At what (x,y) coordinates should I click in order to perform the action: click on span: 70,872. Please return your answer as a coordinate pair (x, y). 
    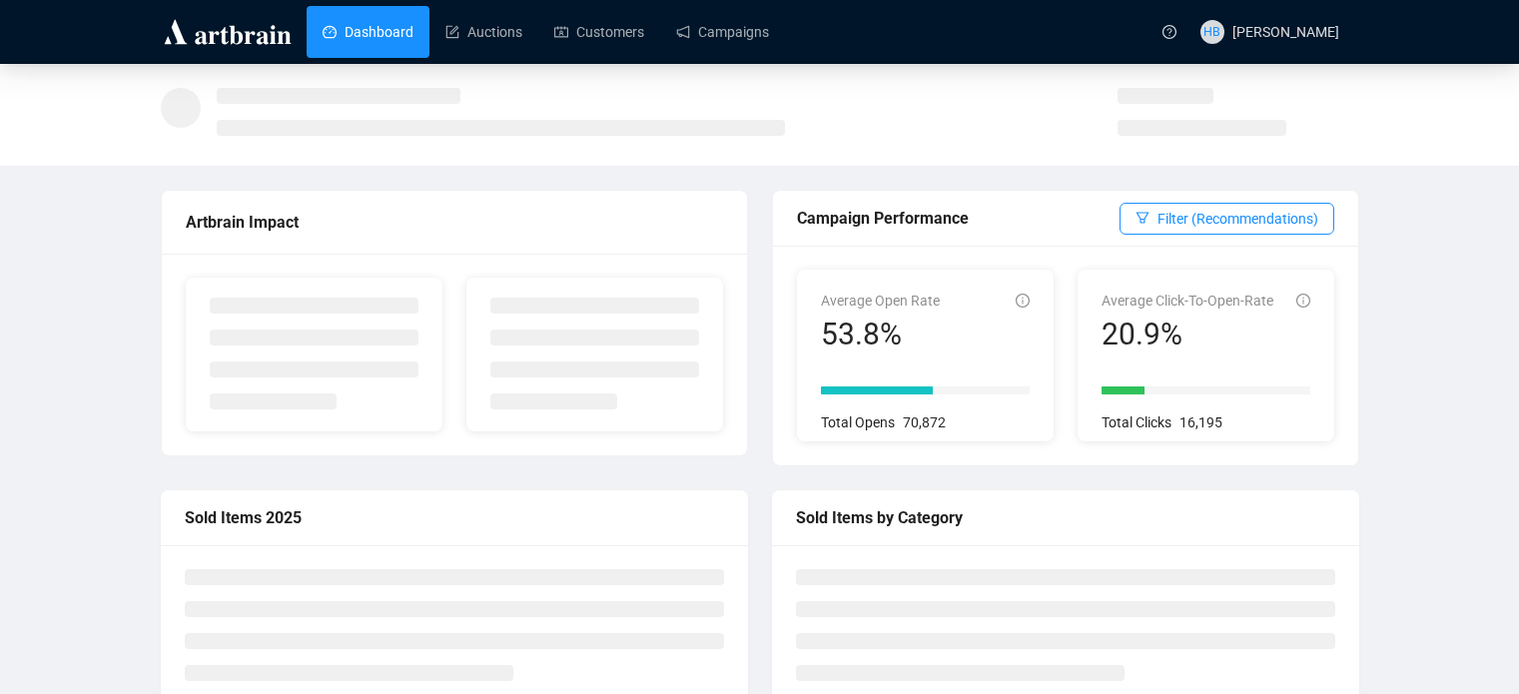
    Looking at the image, I should click on (924, 423).